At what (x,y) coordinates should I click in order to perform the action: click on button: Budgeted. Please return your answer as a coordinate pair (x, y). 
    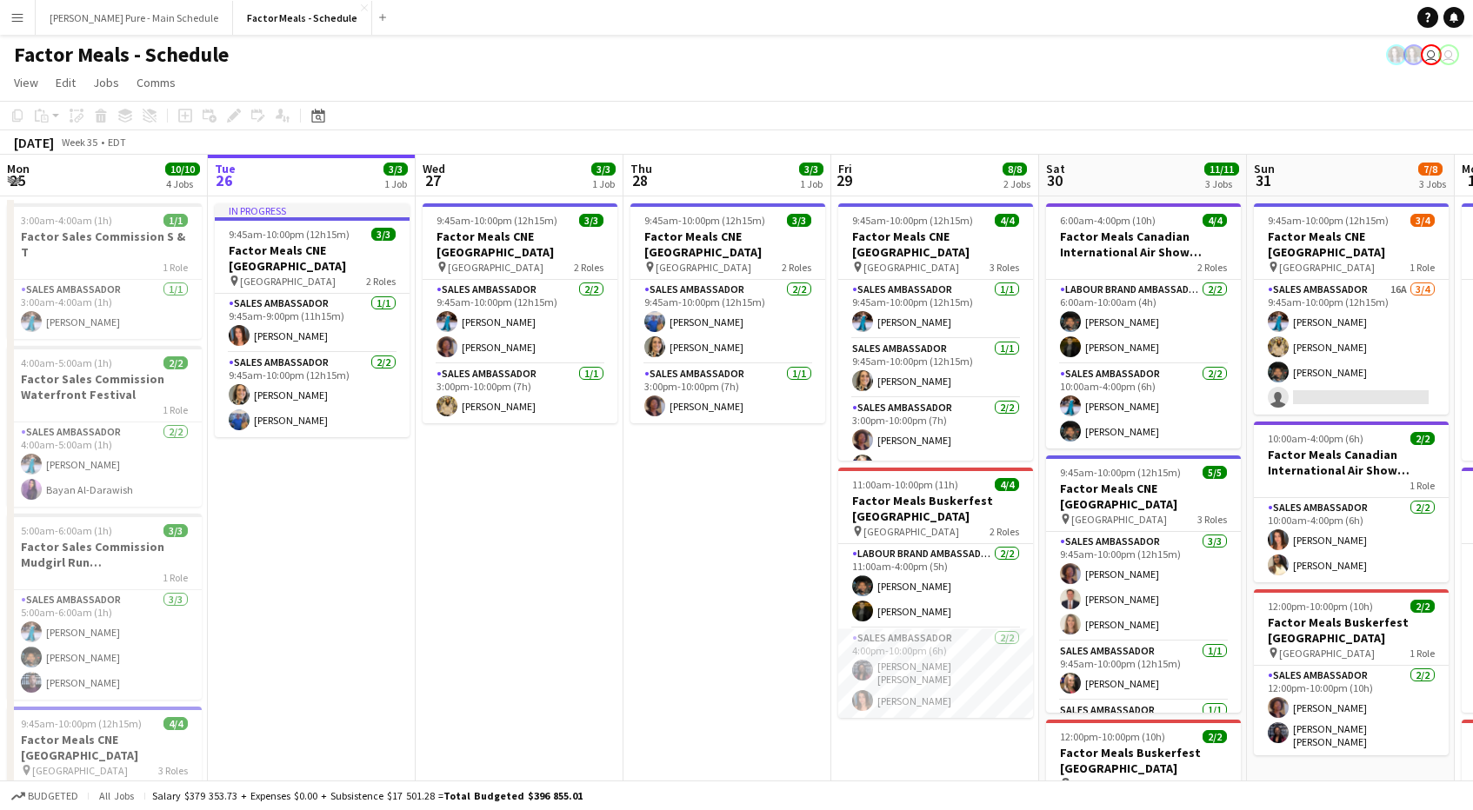
    Looking at the image, I should click on (44, 796).